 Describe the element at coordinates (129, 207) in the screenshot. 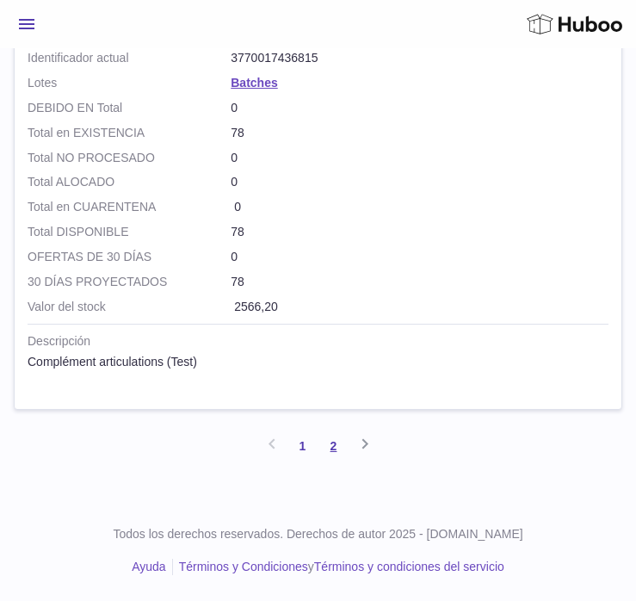

I see `strong: Total en CUARENTENA` at that location.